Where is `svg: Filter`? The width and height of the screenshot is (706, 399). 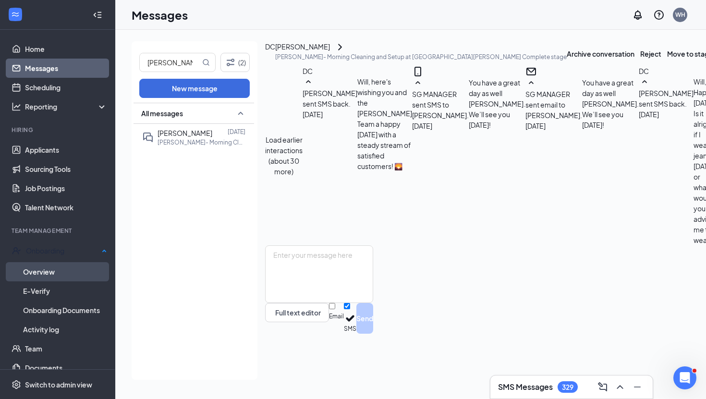 svg: Filter is located at coordinates (231, 62).